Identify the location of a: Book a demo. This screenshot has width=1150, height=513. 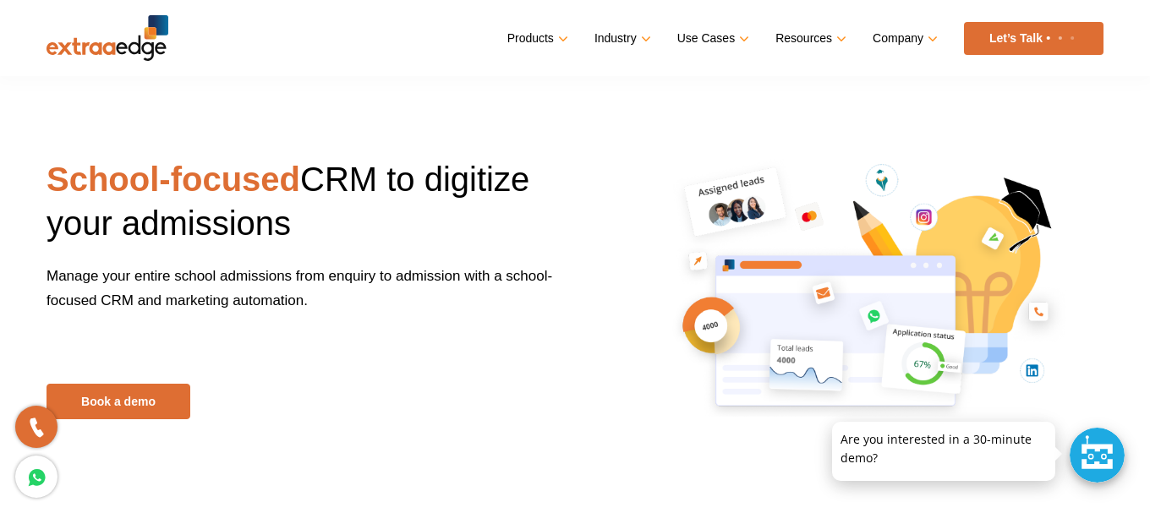
(118, 402).